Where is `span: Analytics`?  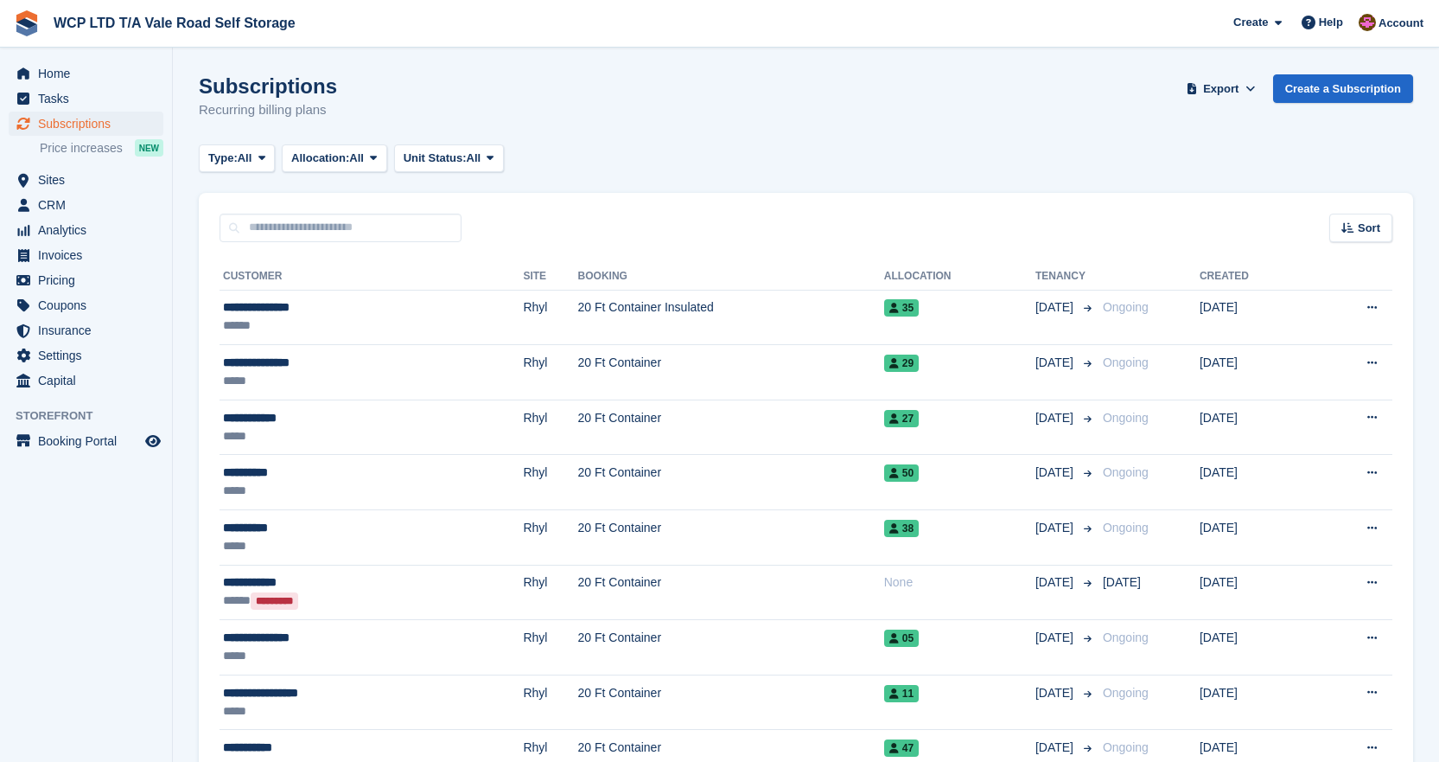 span: Analytics is located at coordinates (90, 230).